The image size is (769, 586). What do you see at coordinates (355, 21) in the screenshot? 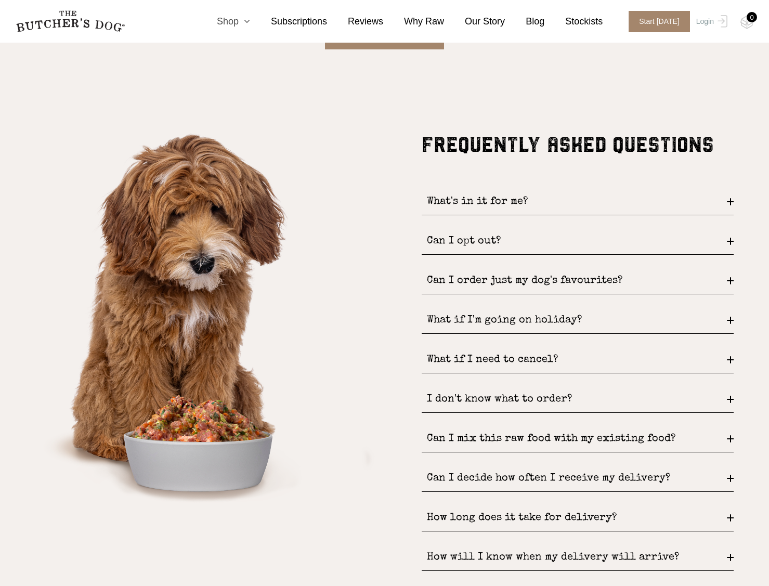
I see `a: Reviews` at bounding box center [355, 21].